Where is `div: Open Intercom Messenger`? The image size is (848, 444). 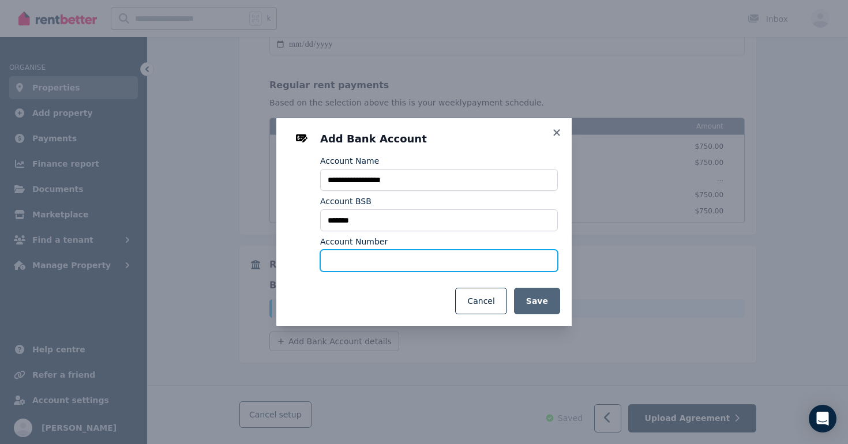
div: Open Intercom Messenger is located at coordinates (823, 419).